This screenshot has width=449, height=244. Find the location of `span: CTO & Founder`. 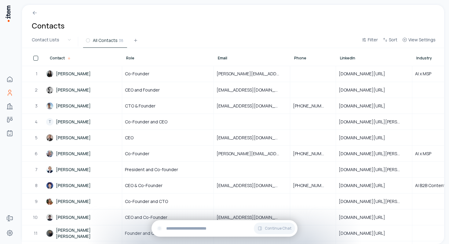

span: CTO & Founder is located at coordinates (140, 106).